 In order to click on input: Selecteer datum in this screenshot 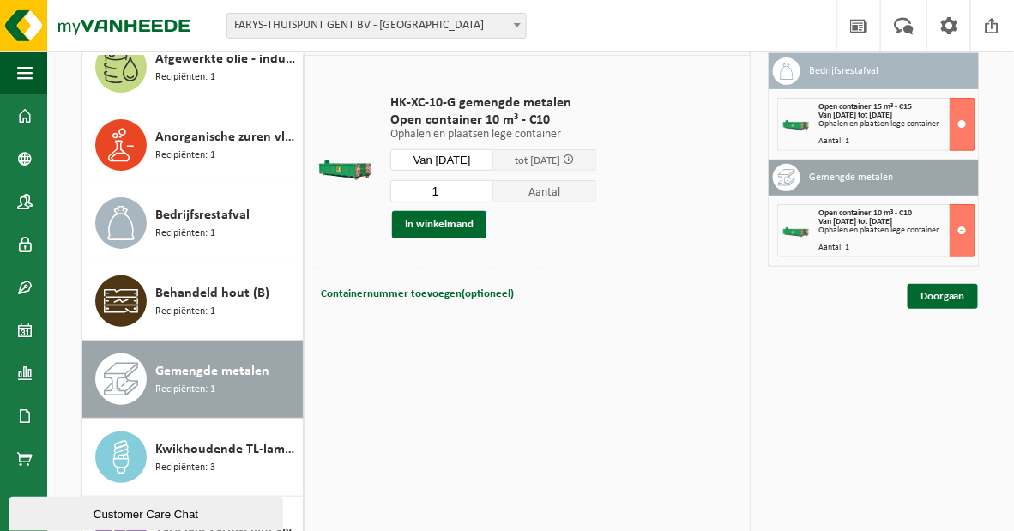, I will do `click(442, 160)`.